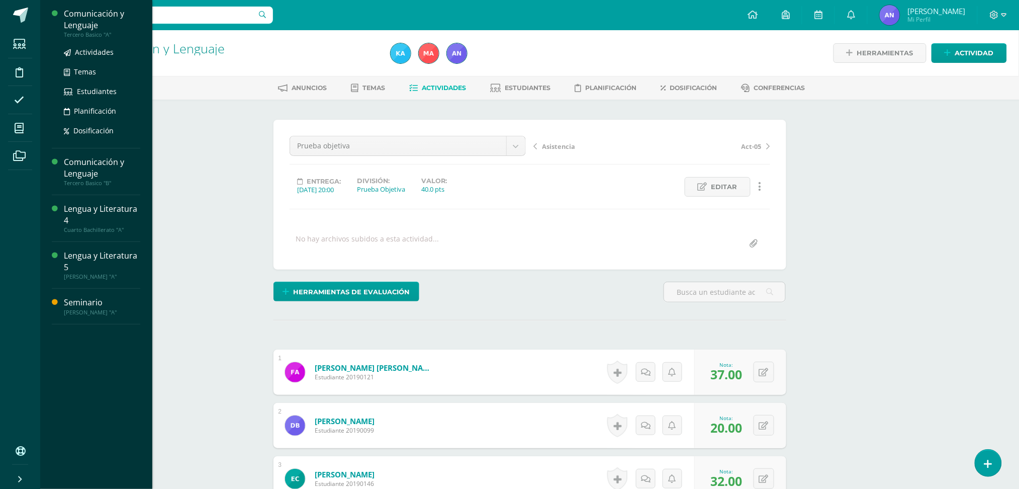 This screenshot has height=489, width=1019. What do you see at coordinates (780, 87) in the screenshot?
I see `span: Conferencias` at bounding box center [780, 87].